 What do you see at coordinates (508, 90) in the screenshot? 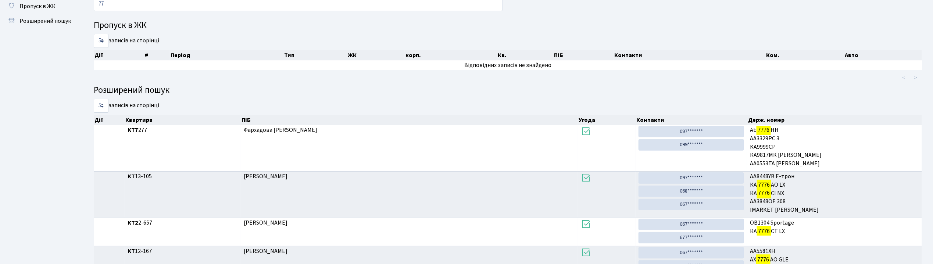
I see `h4: Розширений пошук` at bounding box center [508, 90].